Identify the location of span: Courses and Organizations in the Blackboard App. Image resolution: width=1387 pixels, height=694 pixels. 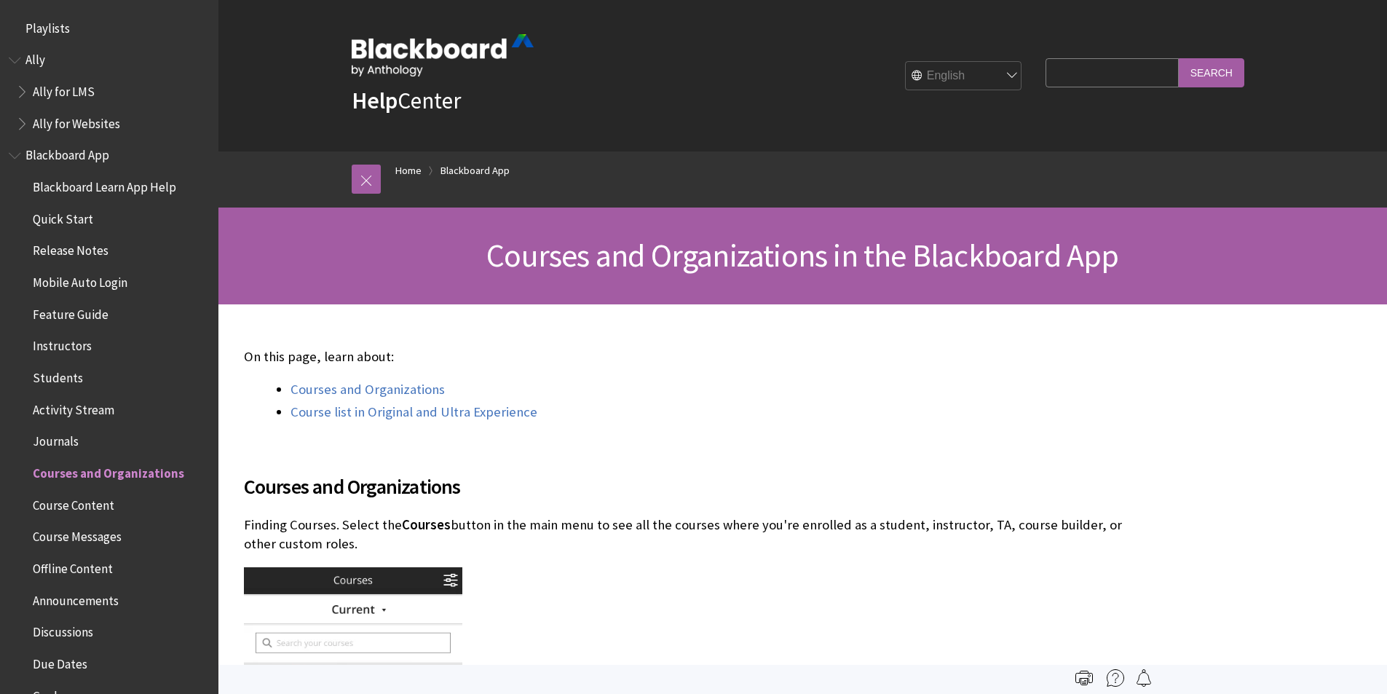
(802, 255).